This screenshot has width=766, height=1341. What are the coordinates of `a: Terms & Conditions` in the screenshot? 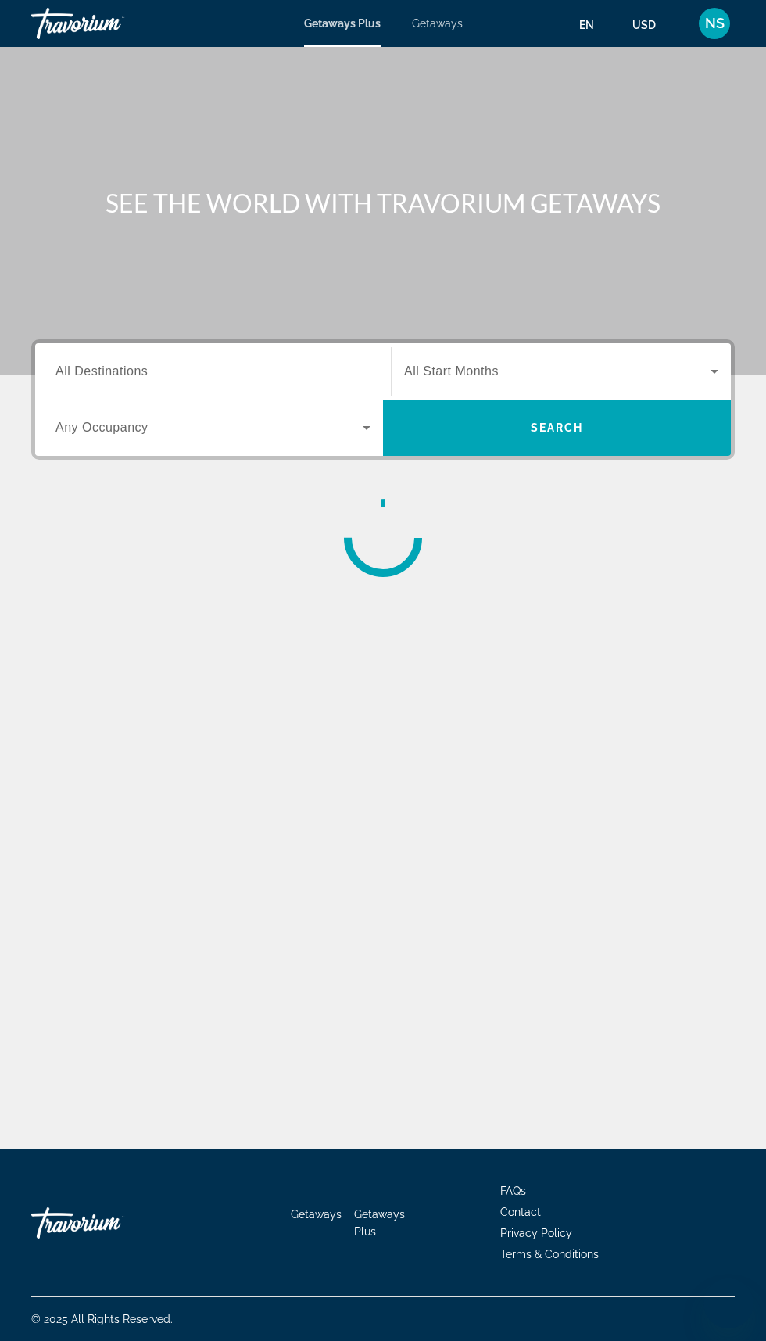 It's located at (550, 1255).